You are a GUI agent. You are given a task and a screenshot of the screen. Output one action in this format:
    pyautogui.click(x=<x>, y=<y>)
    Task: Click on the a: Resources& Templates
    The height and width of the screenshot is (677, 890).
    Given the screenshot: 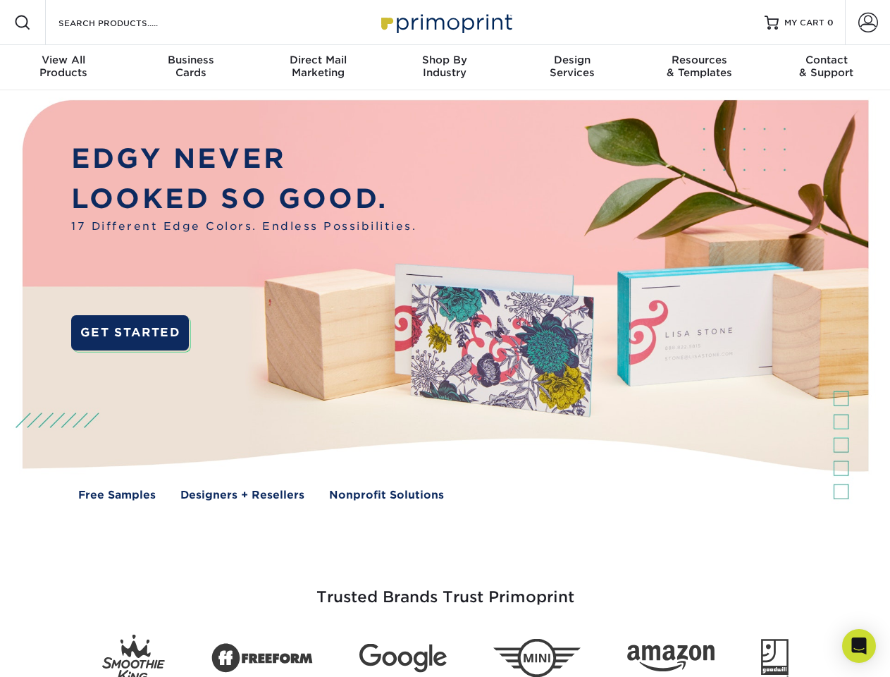 What is the action you would take?
    pyautogui.click(x=699, y=68)
    